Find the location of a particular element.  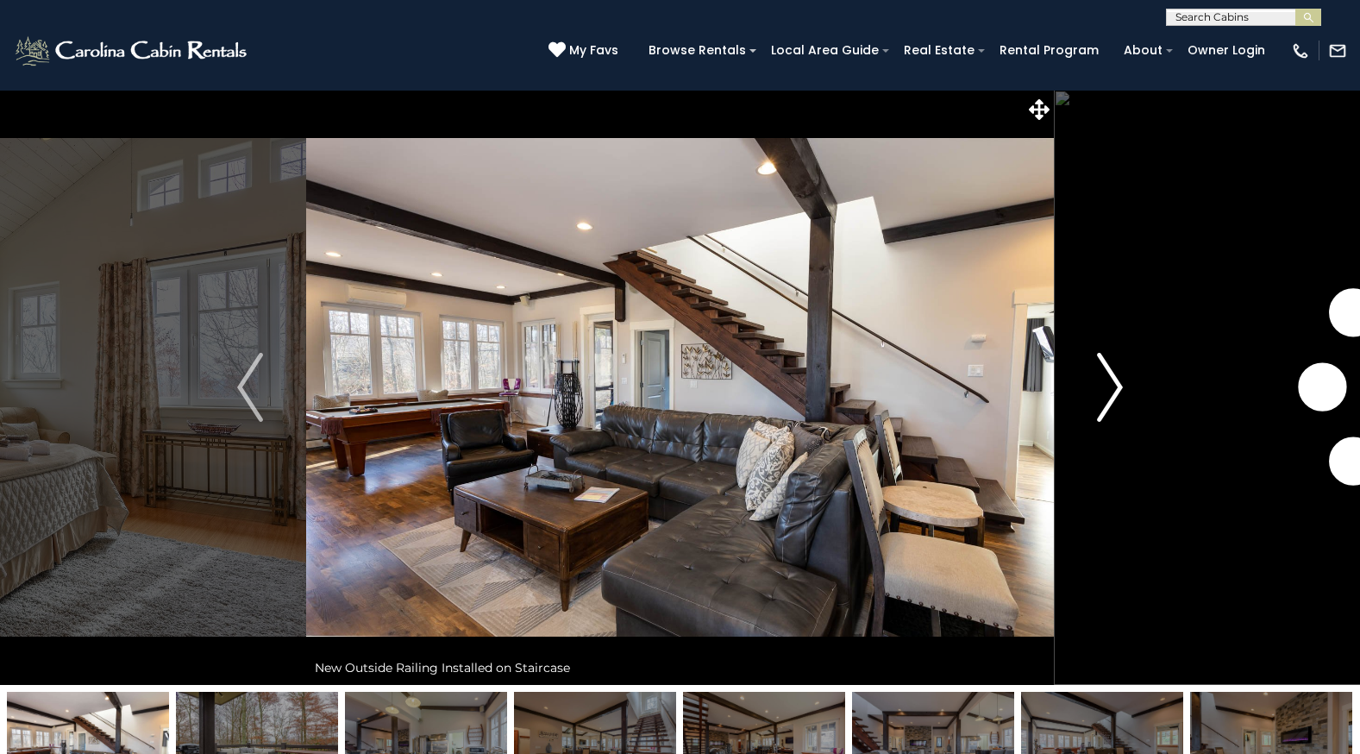

a: Browse Rentals is located at coordinates (697, 50).